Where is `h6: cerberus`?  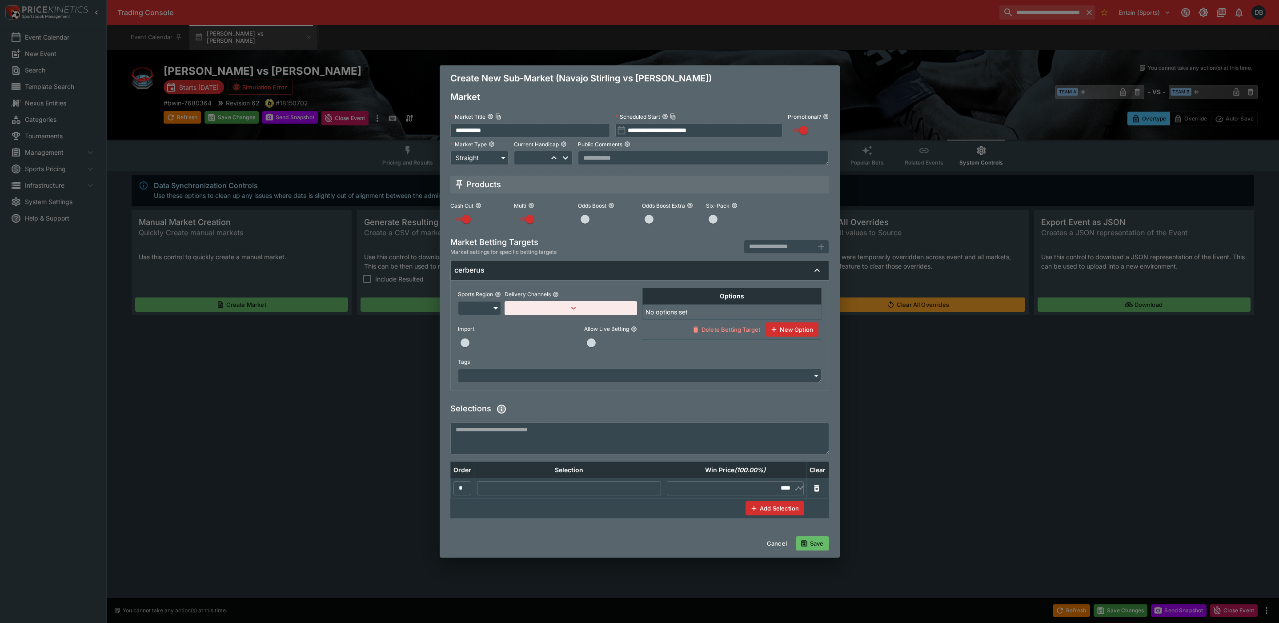
h6: cerberus is located at coordinates (469, 270).